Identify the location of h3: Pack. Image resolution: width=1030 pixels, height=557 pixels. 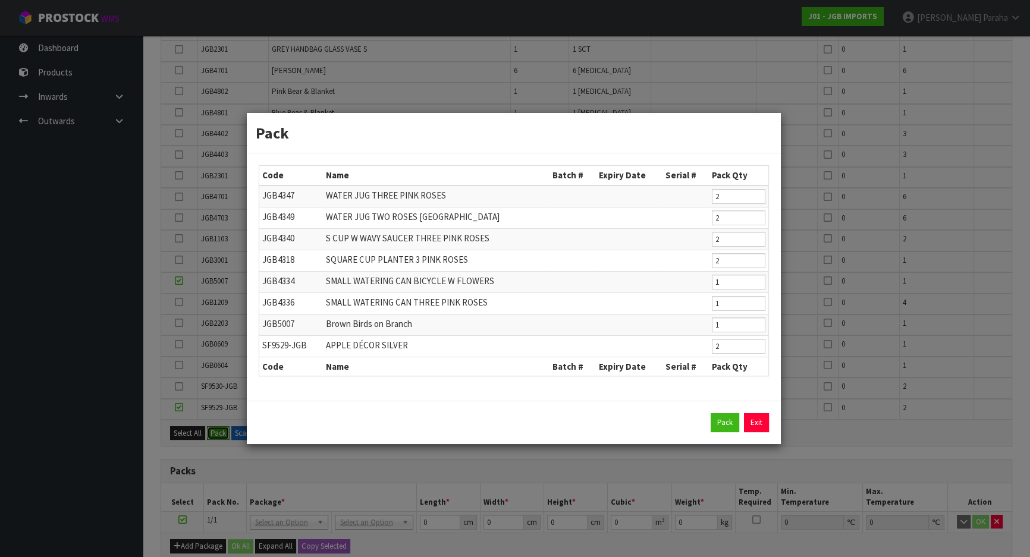
(514, 133).